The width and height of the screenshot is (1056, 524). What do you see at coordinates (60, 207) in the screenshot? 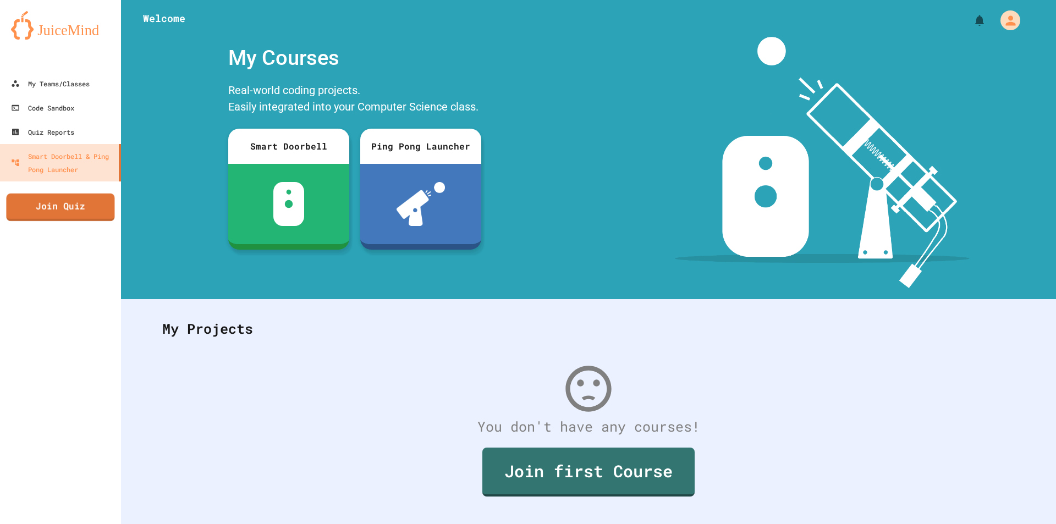
I see `a: Join Quiz` at bounding box center [60, 207].